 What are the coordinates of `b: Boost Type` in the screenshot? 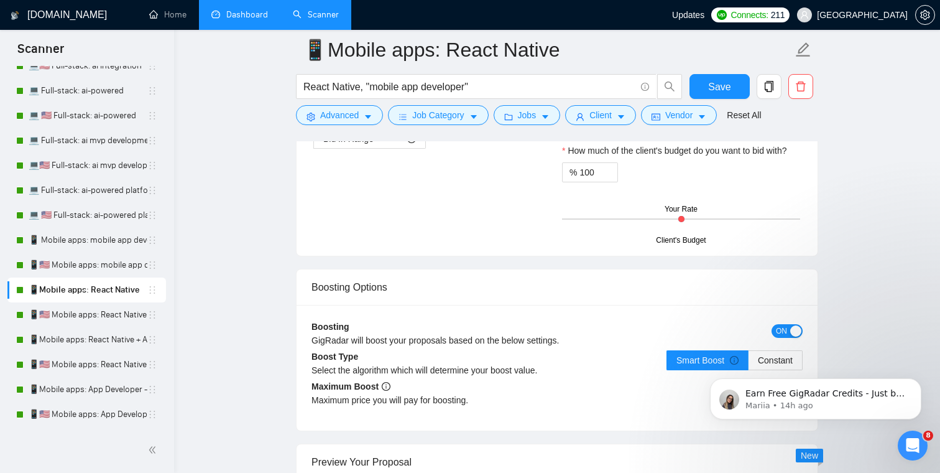 It's located at (335, 356).